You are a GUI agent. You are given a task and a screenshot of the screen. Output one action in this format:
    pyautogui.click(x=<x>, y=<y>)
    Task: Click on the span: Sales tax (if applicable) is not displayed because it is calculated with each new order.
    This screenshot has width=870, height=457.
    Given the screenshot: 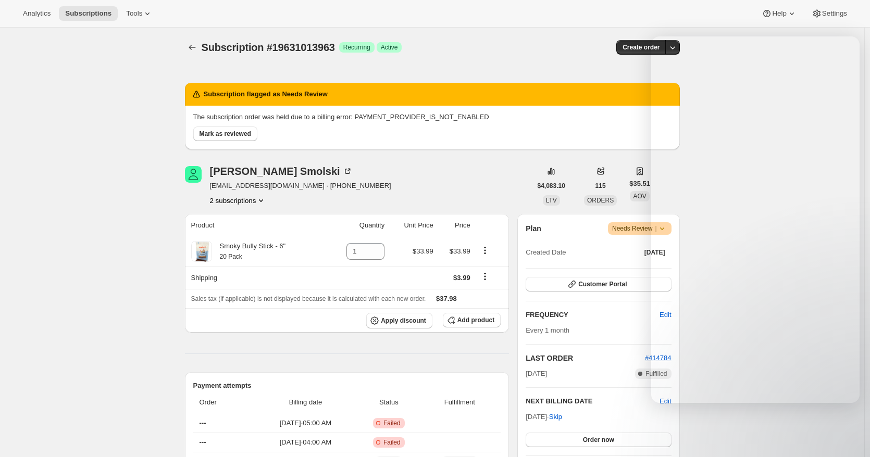 What is the action you would take?
    pyautogui.click(x=308, y=299)
    